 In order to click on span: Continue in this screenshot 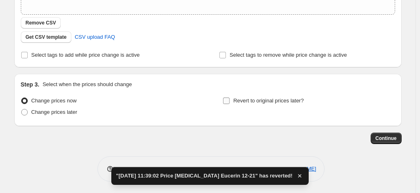, I will do `click(386, 138)`.